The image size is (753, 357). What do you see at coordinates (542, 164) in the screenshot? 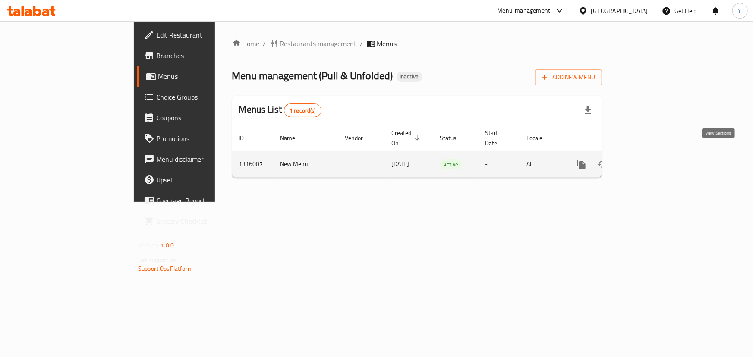
I see `td: All` at bounding box center [542, 164].